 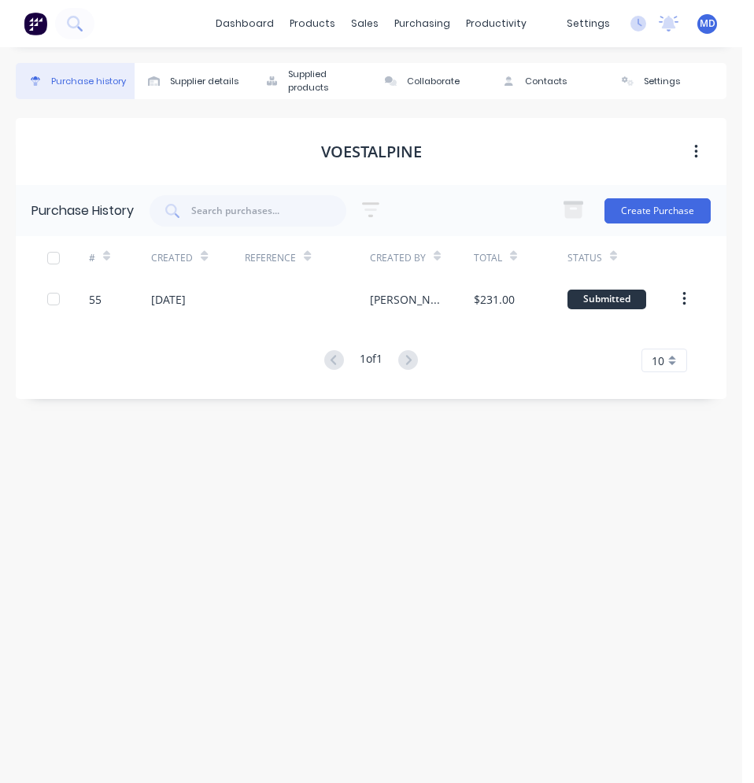 I want to click on span: MD, so click(x=708, y=24).